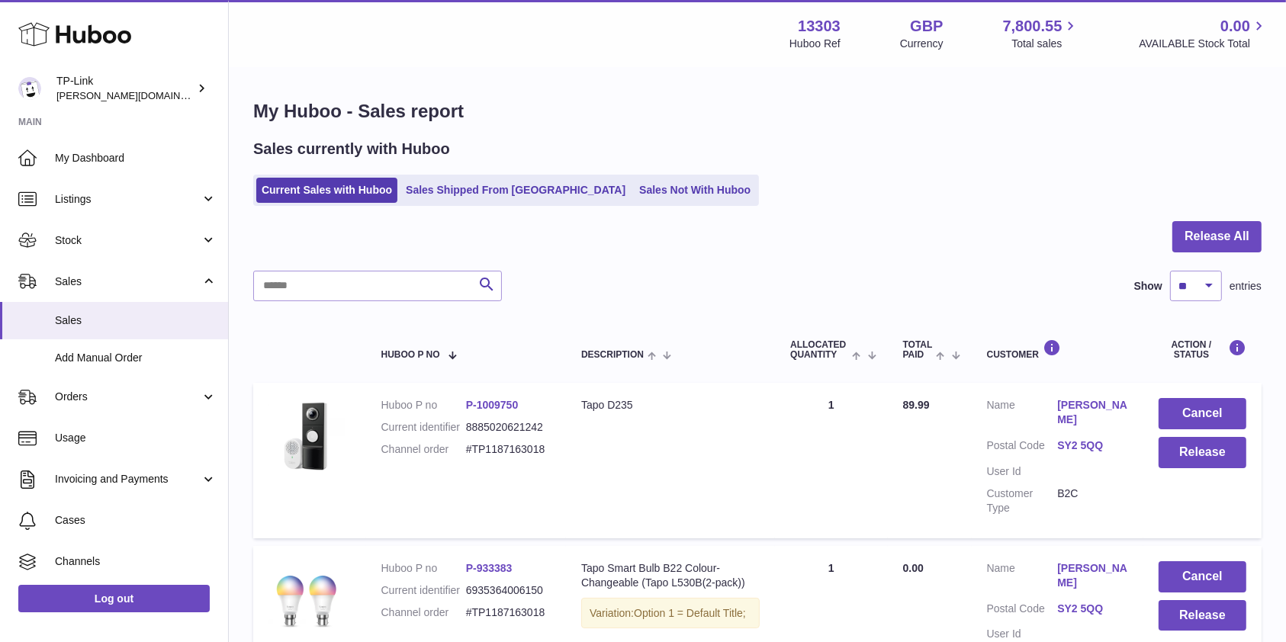  What do you see at coordinates (689, 613) in the screenshot?
I see `span: Option 1 = Default Title;` at bounding box center [689, 613].